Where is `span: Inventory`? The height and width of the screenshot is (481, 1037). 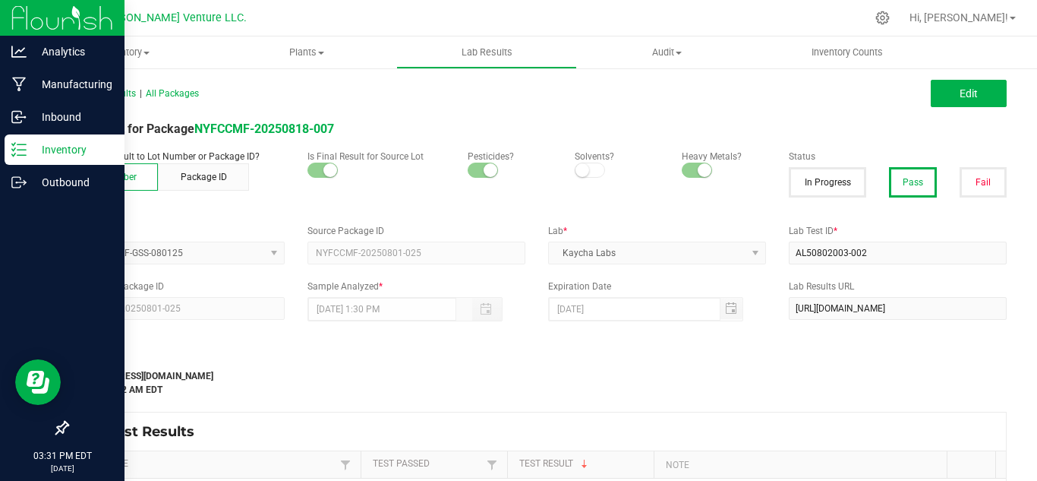 span: Inventory is located at coordinates (126, 52).